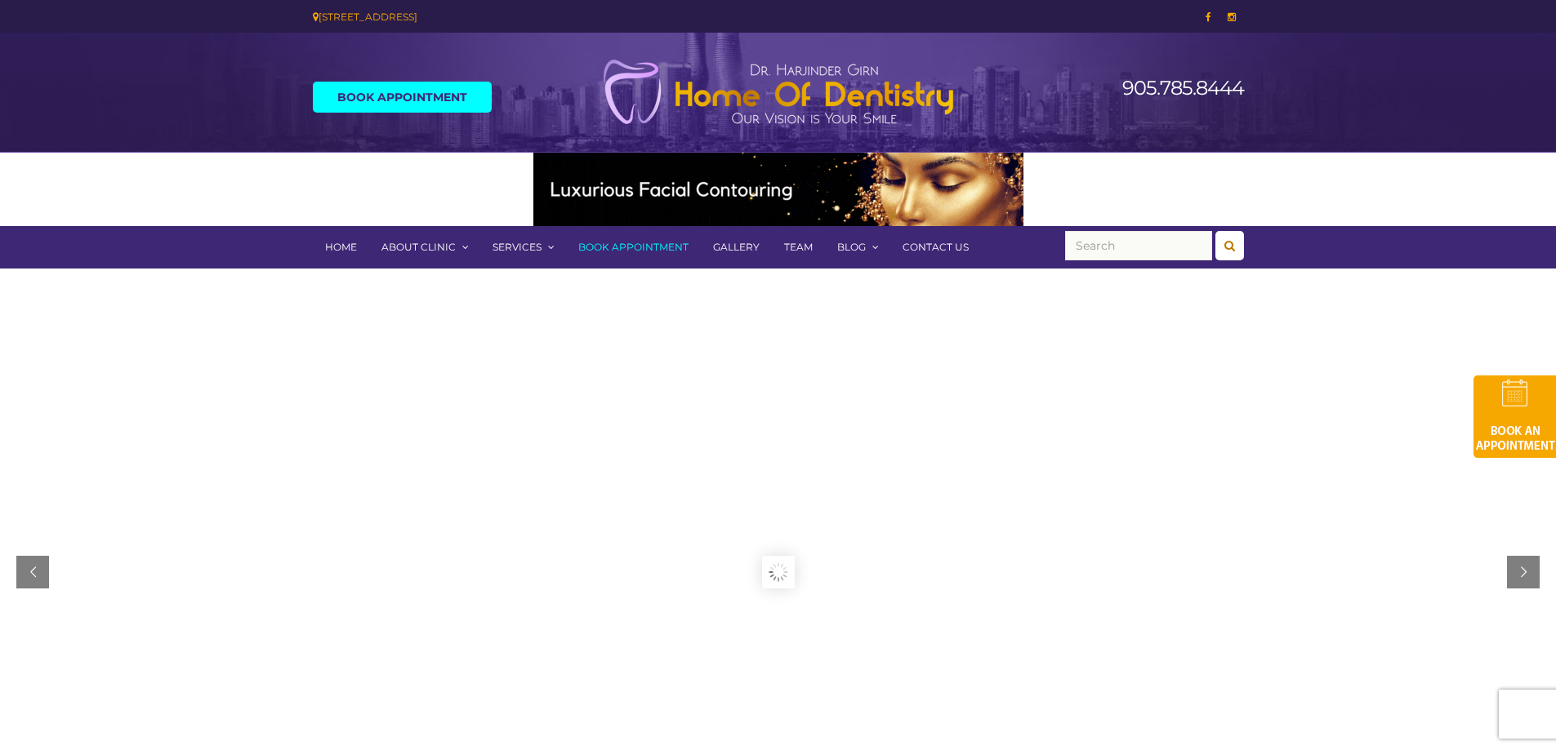  I want to click on a: Team, so click(798, 247).